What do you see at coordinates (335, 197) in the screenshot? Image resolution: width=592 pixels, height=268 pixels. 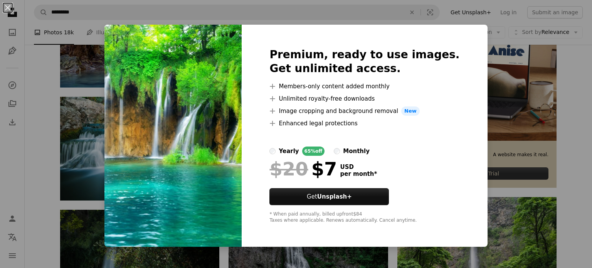 I see `strong: Unsplash+` at bounding box center [335, 197].